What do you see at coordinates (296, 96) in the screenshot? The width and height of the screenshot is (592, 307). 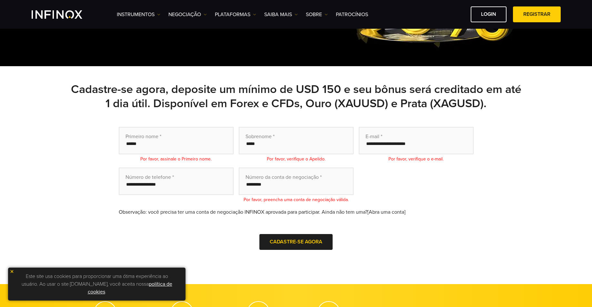 I see `h2: Cadastre-se agora, deposite um mínimo de USD 150 e seu bônus será creditado em até 1 dia útil. Di...` at bounding box center [296, 96].